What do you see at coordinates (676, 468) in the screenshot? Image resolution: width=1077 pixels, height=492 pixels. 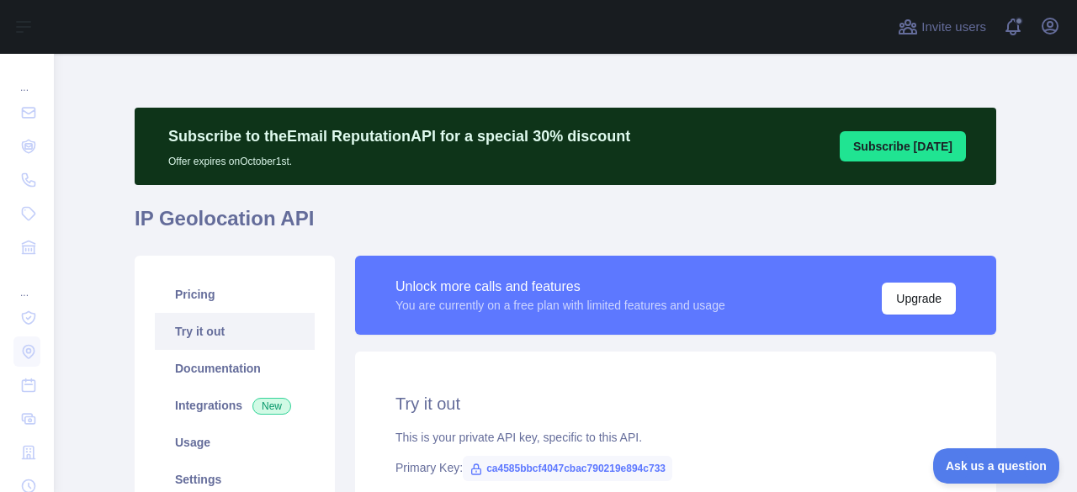 I see `div: Primary Key:` at bounding box center [676, 468].